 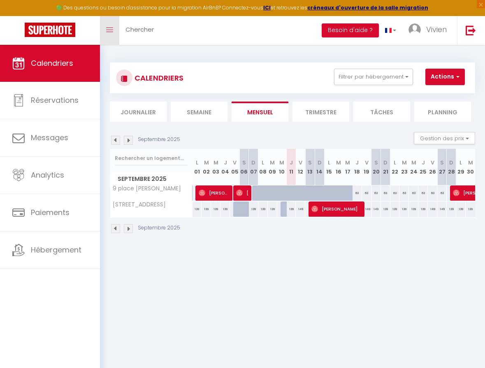 I want to click on strong: créneaux d'ouverture de la salle migration, so click(x=367, y=7).